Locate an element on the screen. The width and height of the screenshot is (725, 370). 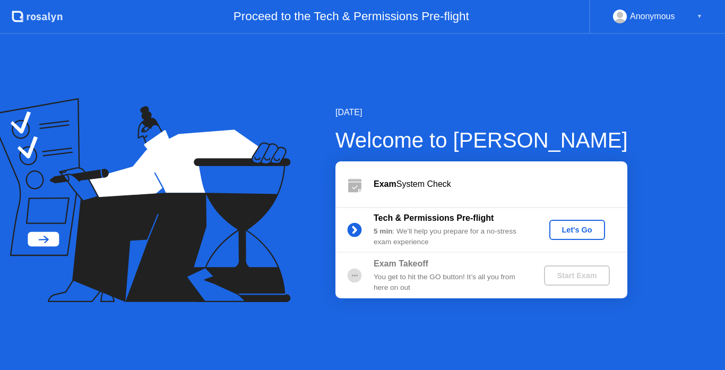
b: Tech & Permissions Pre-flight is located at coordinates (433, 217).